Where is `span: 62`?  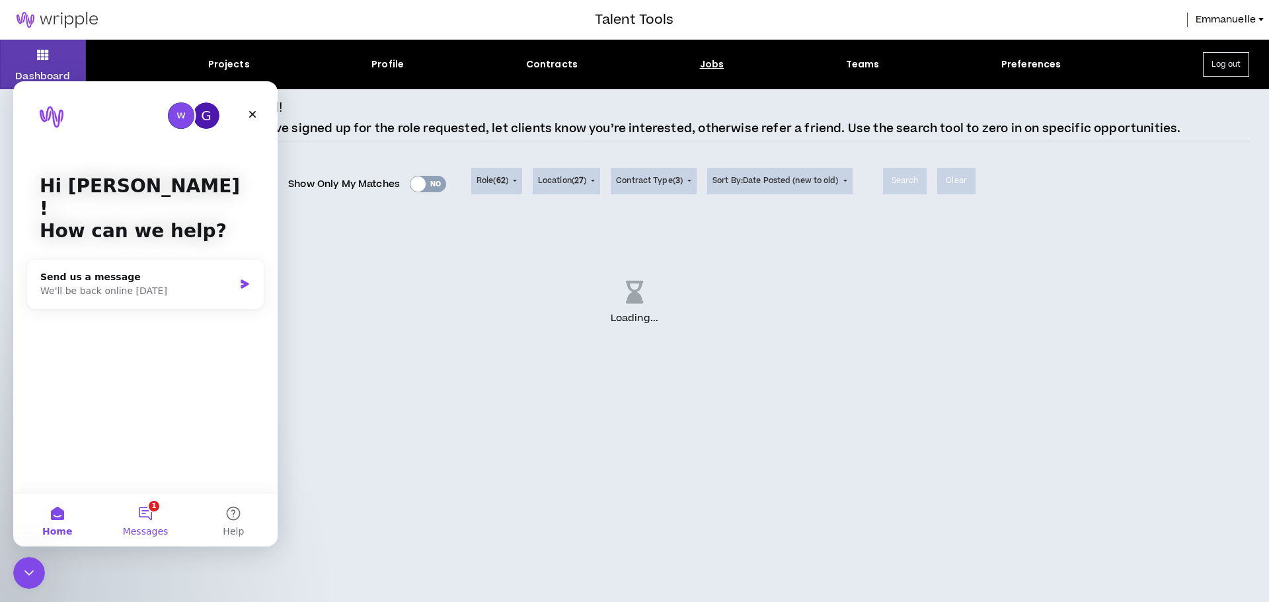
span: 62 is located at coordinates (501, 180).